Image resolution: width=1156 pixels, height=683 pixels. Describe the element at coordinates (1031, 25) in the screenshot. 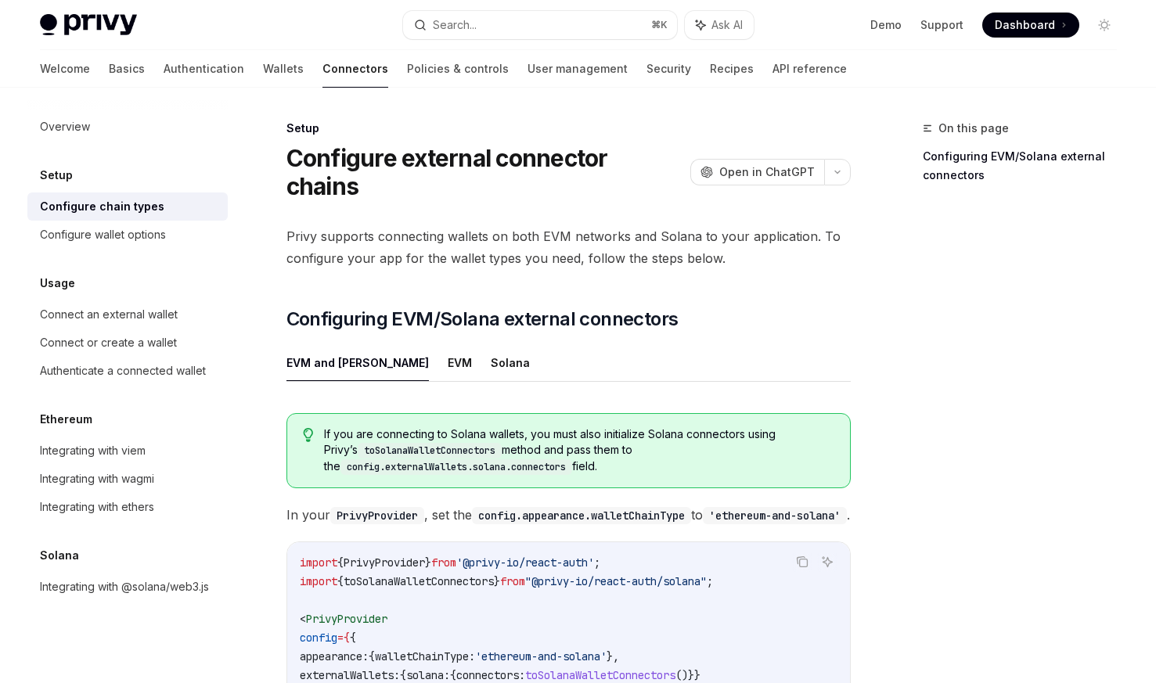

I see `a: Dashboard` at that location.